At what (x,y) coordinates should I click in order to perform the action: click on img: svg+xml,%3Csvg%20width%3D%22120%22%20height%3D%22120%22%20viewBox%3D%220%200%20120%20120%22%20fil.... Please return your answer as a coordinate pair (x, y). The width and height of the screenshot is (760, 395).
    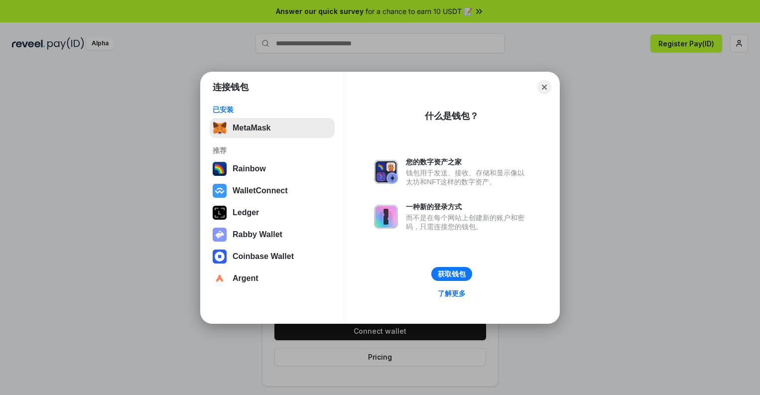
    Looking at the image, I should click on (220, 169).